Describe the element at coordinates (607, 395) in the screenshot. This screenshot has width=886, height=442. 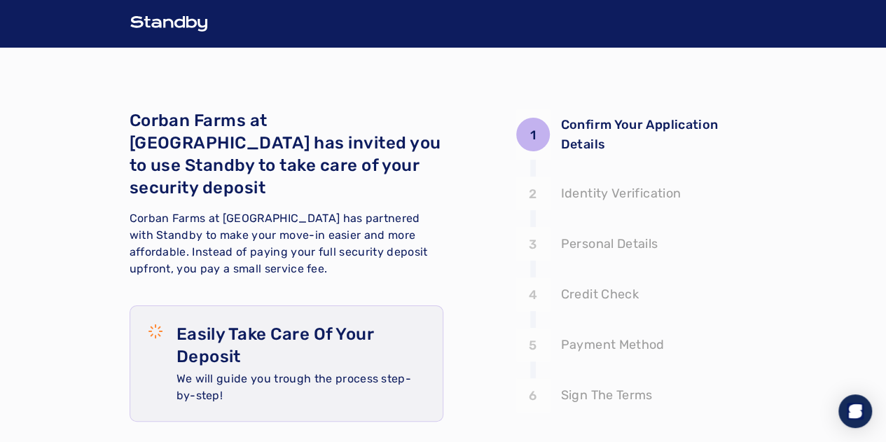
I see `p: Sign The Terms` at that location.